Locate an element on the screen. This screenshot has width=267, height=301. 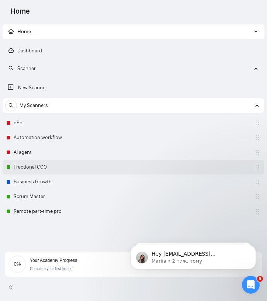
a: AI agent is located at coordinates (49, 153).